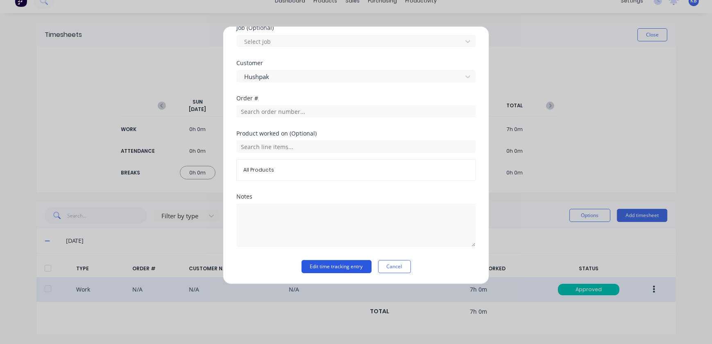 The width and height of the screenshot is (712, 344). What do you see at coordinates (356, 98) in the screenshot?
I see `div: Order #` at bounding box center [356, 98].